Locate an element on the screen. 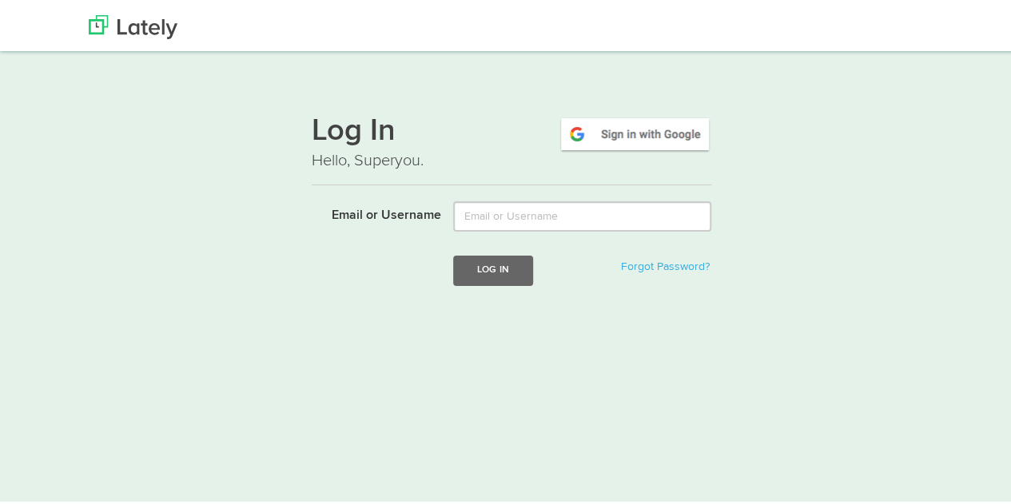 This screenshot has width=1011, height=504. label: Email or Username is located at coordinates (370, 210).